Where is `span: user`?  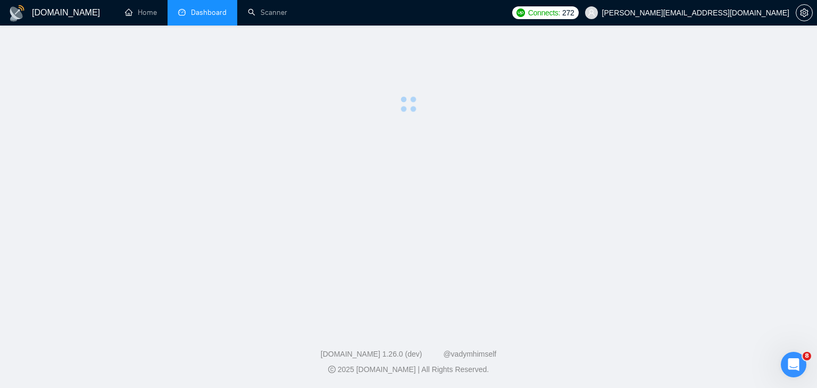 span: user is located at coordinates (591, 13).